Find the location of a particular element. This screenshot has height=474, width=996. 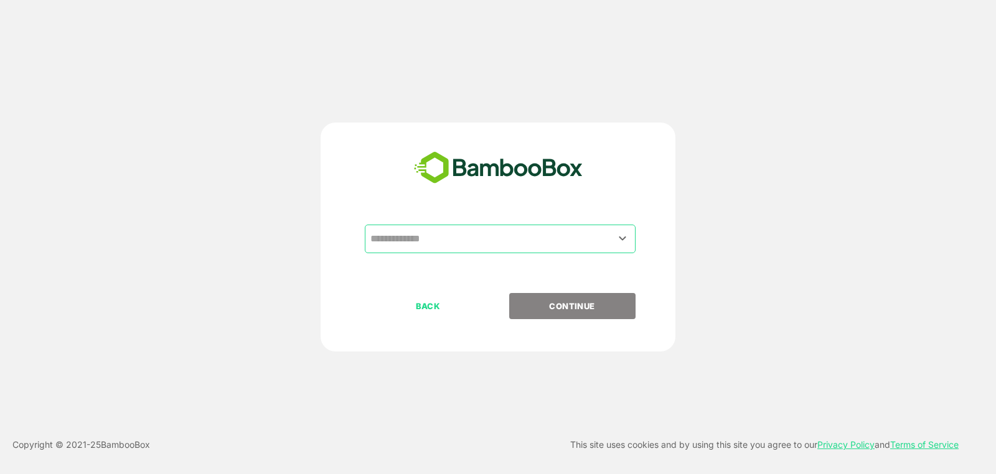

p: Copyright © 2021- 25 BambooBox is located at coordinates (81, 445).